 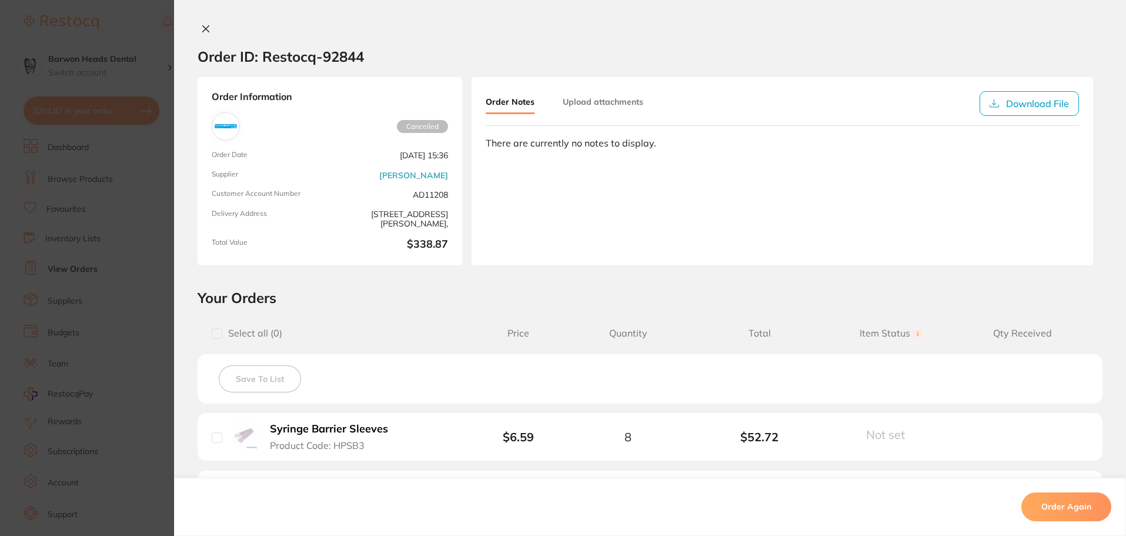 What do you see at coordinates (280, 56) in the screenshot?
I see `h2: Order ID: Restocq- 92844` at bounding box center [280, 56].